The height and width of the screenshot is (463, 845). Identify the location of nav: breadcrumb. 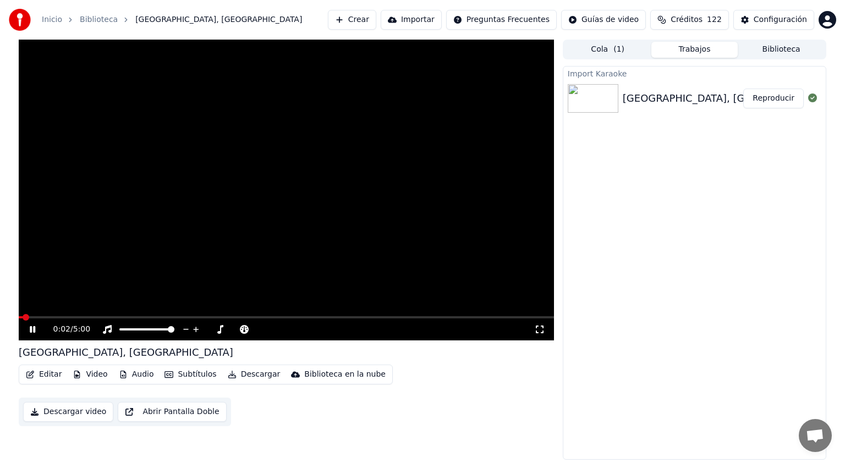
(172, 20).